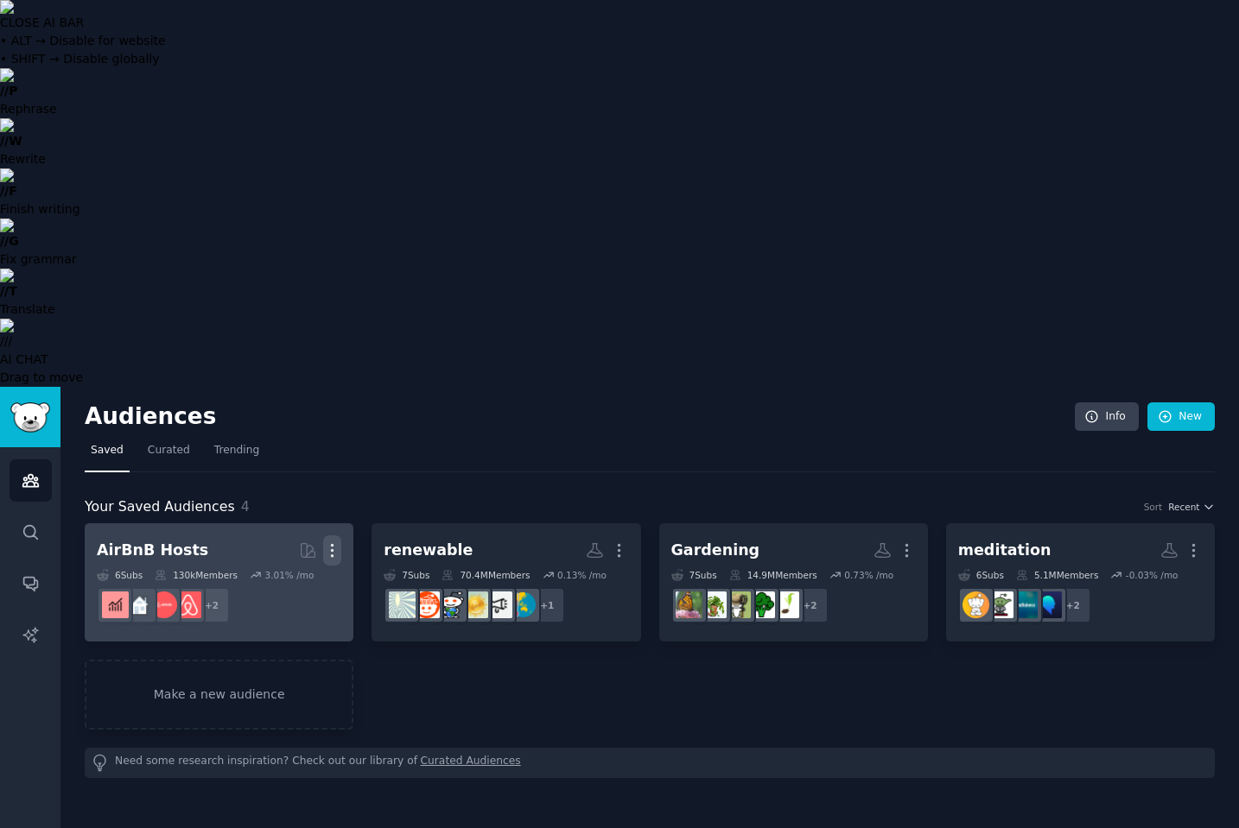  I want to click on div: Need some research inspiration? Check out our library of, so click(650, 763).